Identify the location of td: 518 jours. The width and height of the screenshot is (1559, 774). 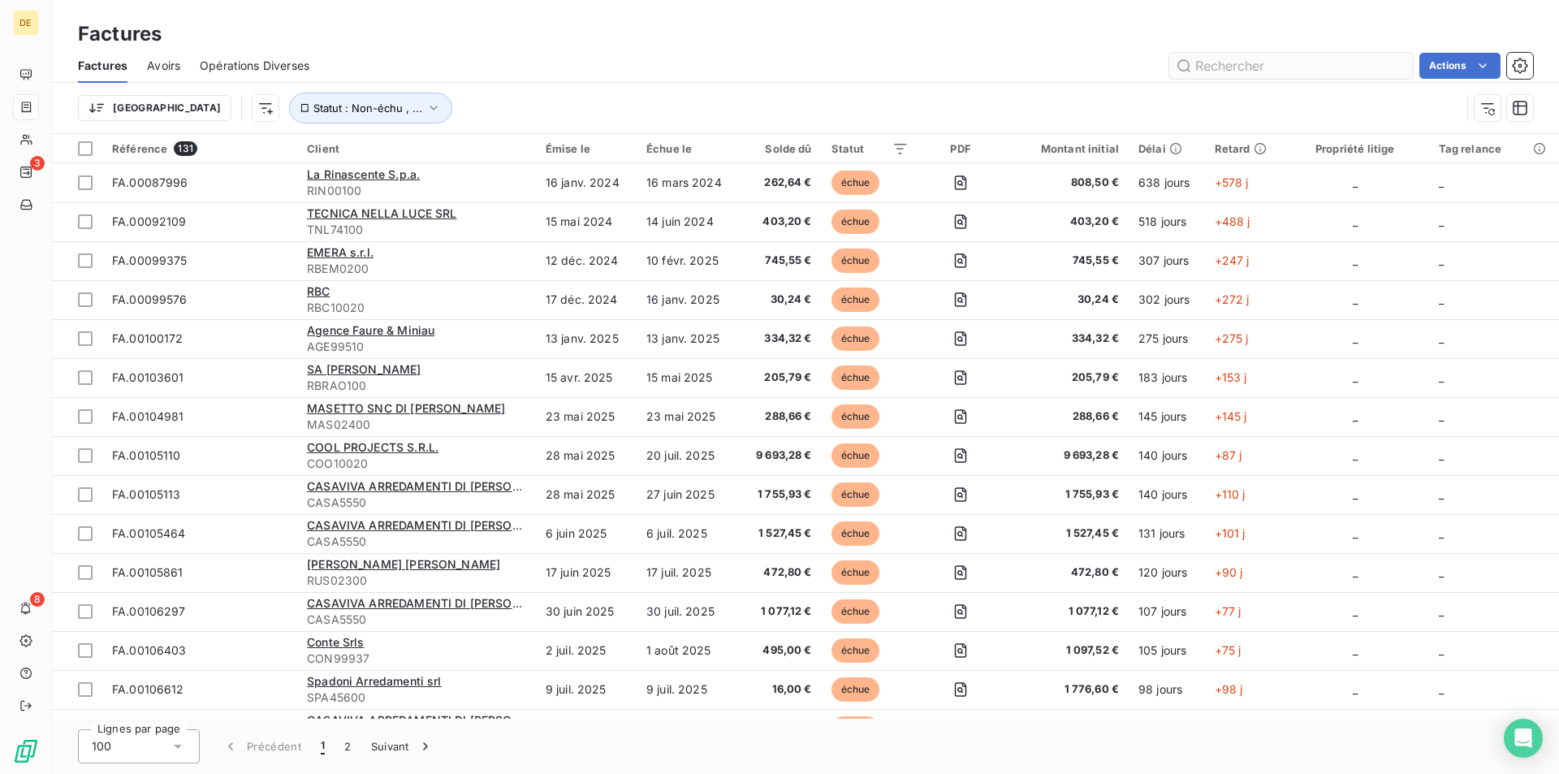
(1166, 222).